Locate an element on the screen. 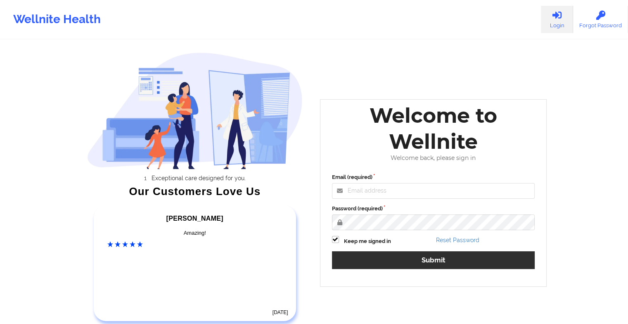 This screenshot has width=628, height=324. label: Password (required) is located at coordinates (434, 209).